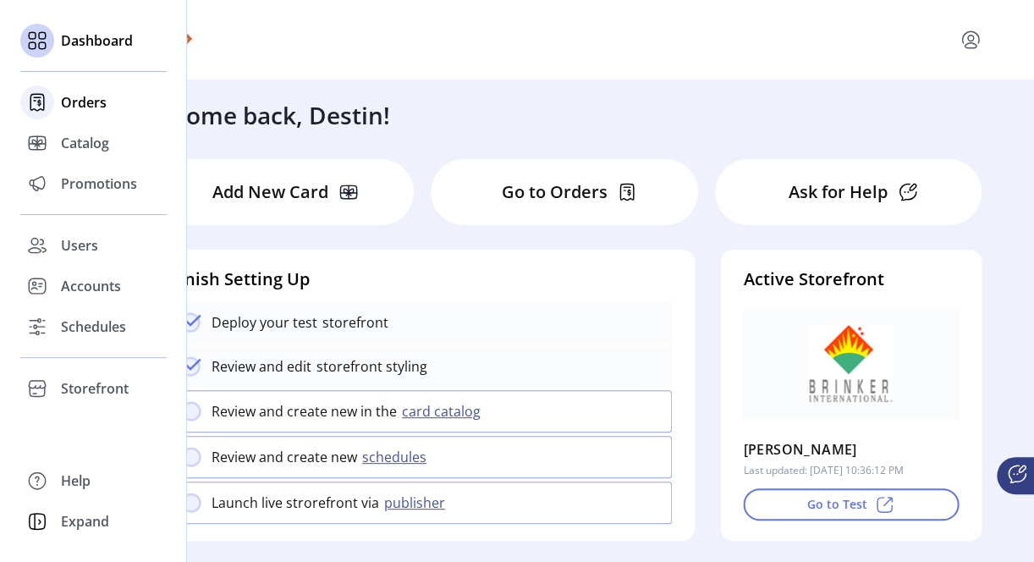  I want to click on span: Orders, so click(84, 102).